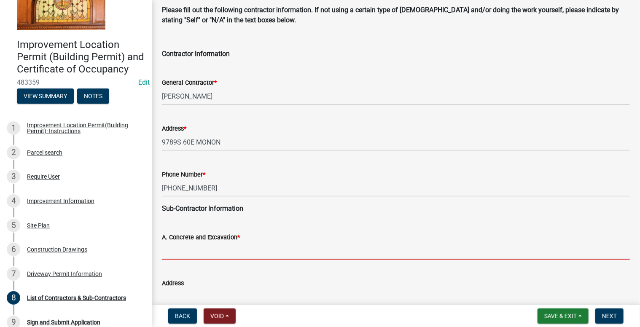 This screenshot has width=640, height=327. I want to click on label: General Contractor, so click(189, 83).